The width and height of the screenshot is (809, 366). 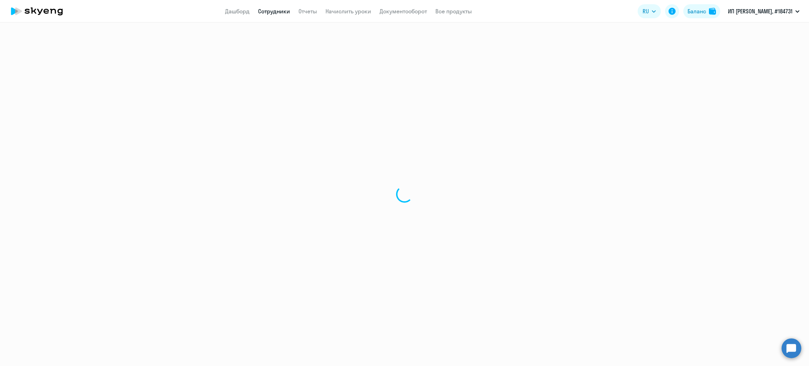 I want to click on button: RU, so click(x=649, y=11).